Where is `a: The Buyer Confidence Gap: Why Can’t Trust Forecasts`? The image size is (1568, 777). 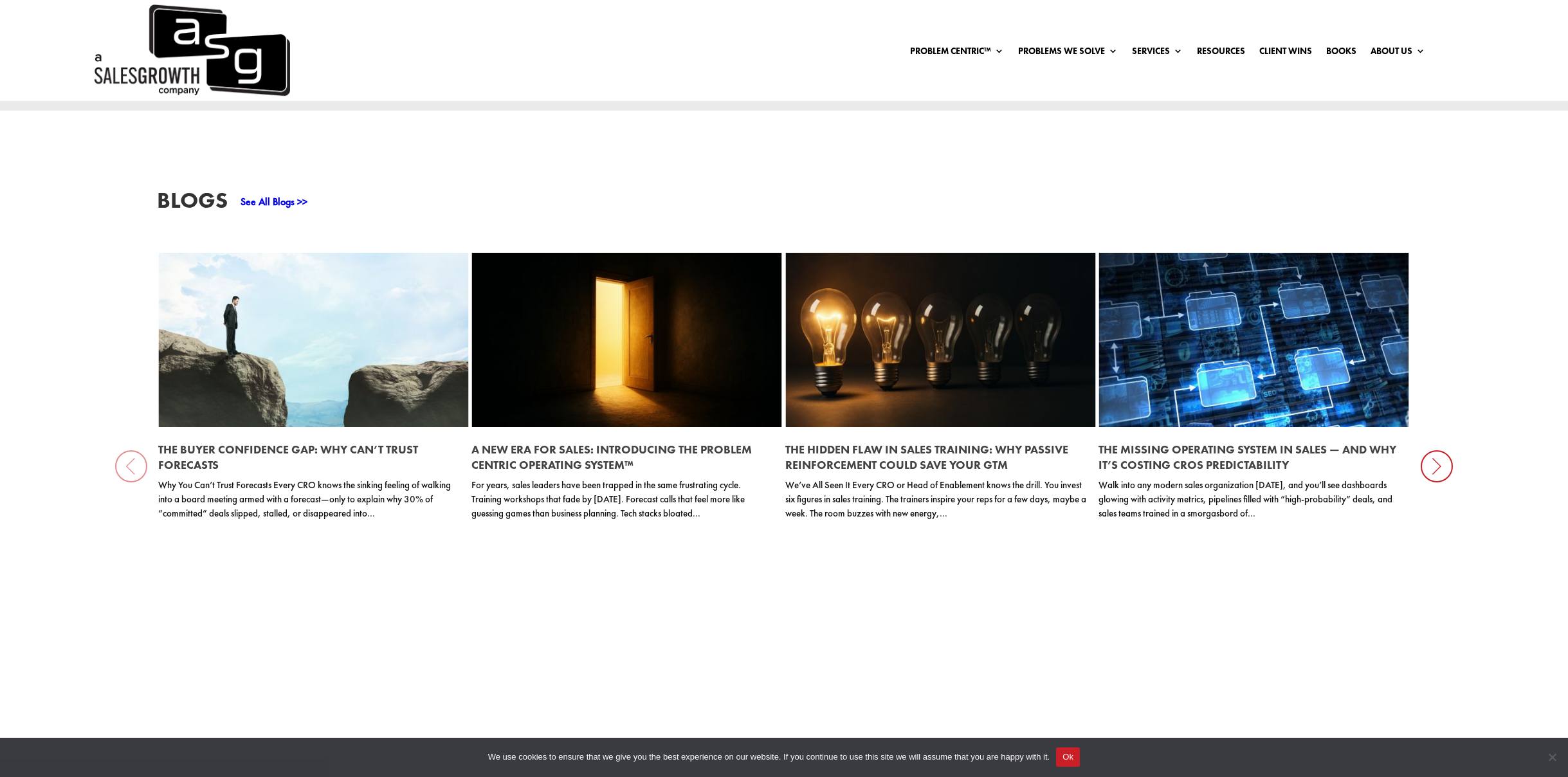
a: The Buyer Confidence Gap: Why Can’t Trust Forecasts is located at coordinates (288, 456).